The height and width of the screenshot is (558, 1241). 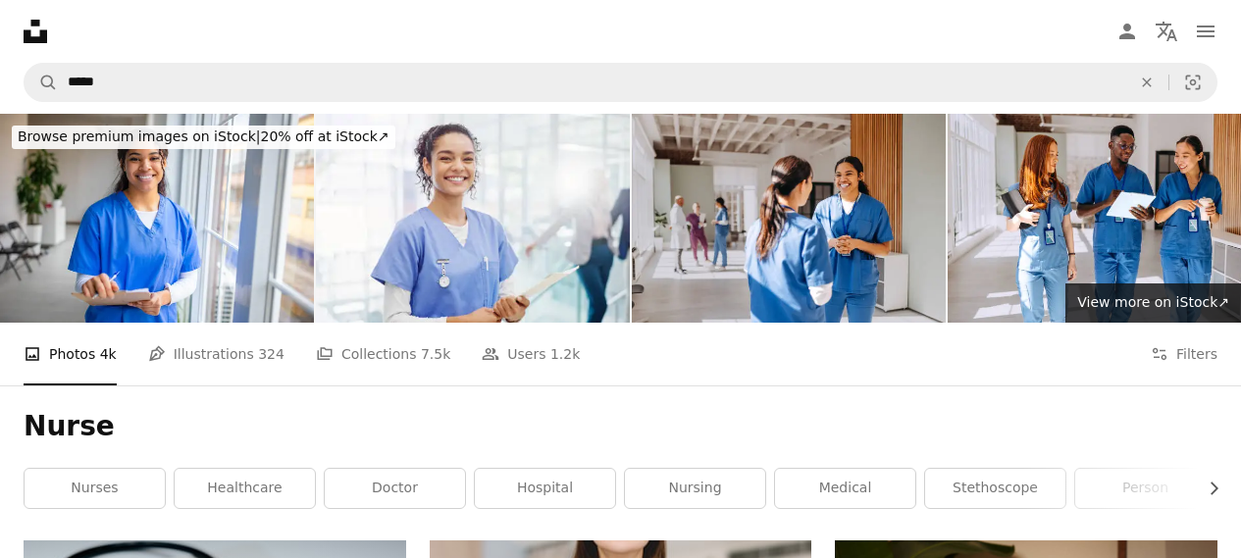 What do you see at coordinates (694, 488) in the screenshot?
I see `a: nursing` at bounding box center [694, 488].